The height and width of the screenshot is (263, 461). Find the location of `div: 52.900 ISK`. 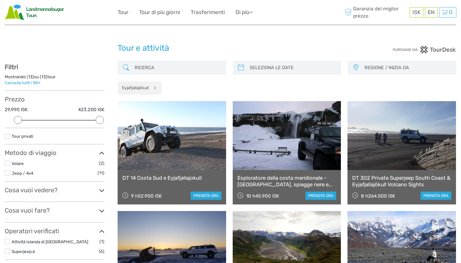

div: 52.900 ISK is located at coordinates (150, 196).